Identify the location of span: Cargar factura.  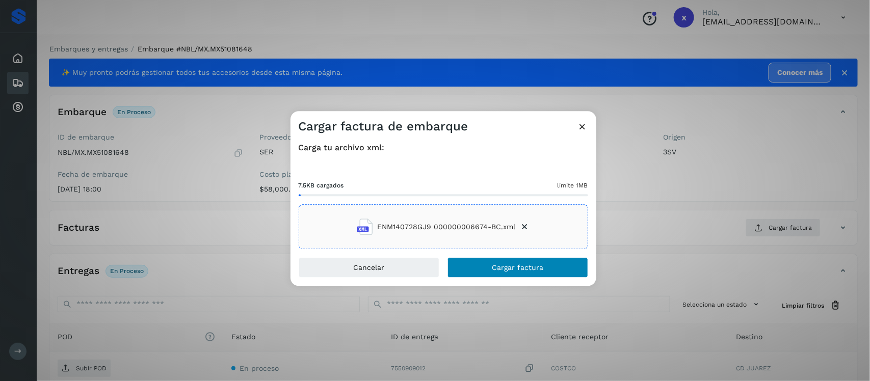
(517, 268).